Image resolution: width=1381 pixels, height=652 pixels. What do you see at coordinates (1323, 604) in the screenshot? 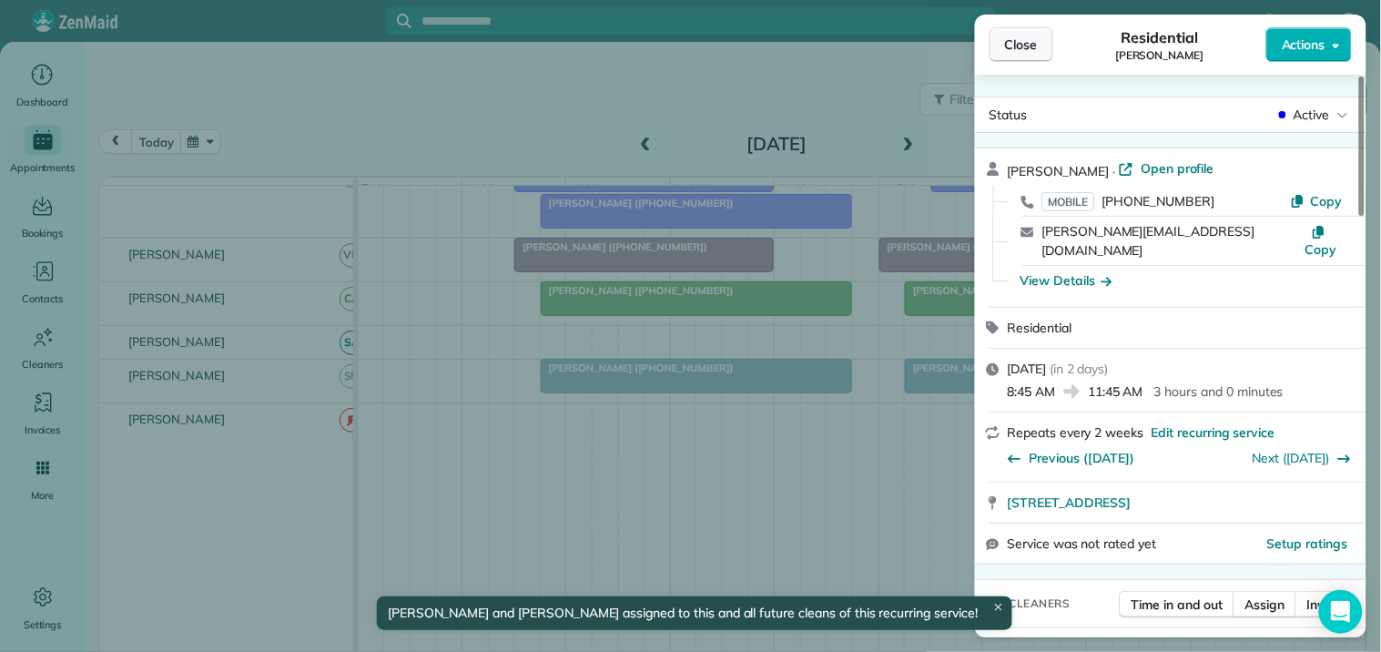
I see `span: Invite` at bounding box center [1323, 604].